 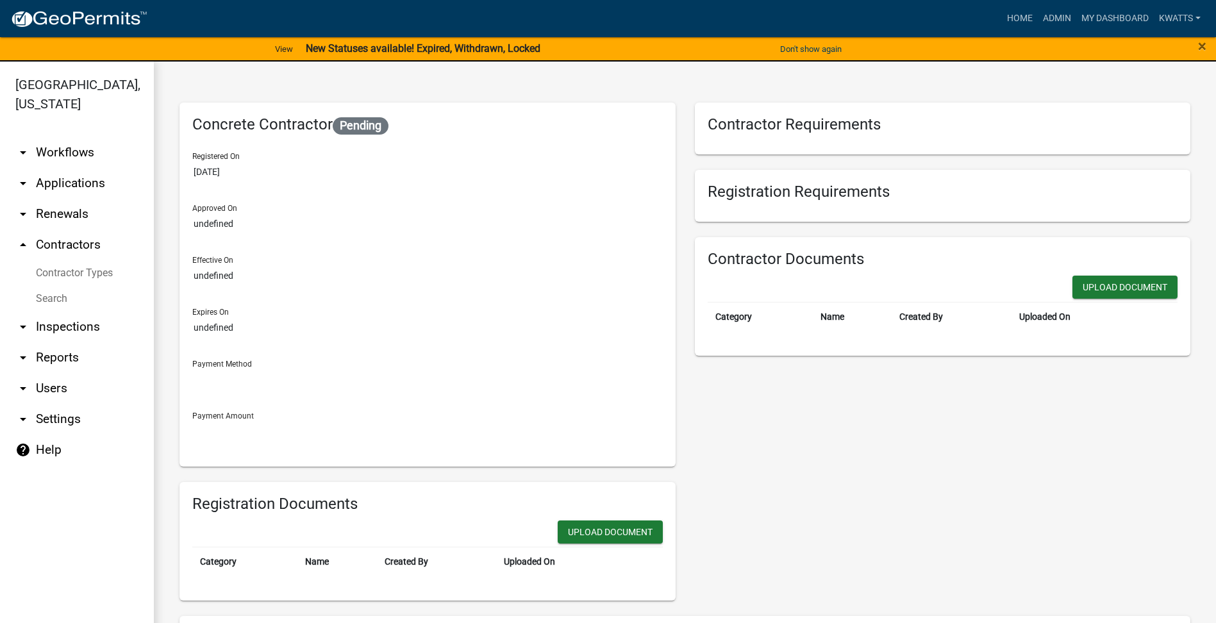 I want to click on a: Kwatts, so click(x=1179, y=19).